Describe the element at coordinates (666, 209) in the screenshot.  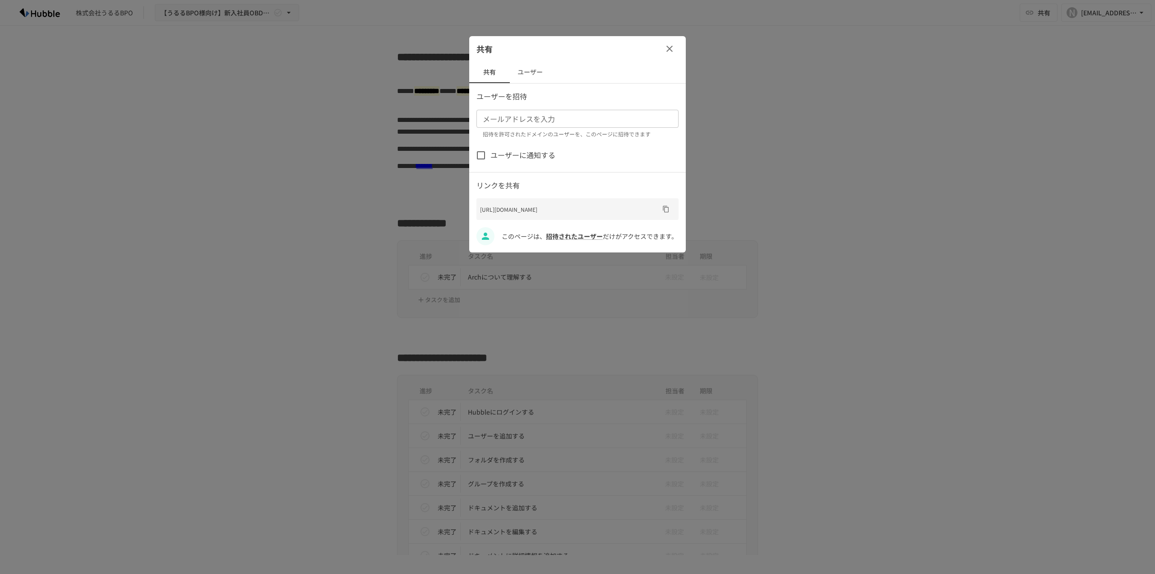
I see `button: URLをコピー` at that location.